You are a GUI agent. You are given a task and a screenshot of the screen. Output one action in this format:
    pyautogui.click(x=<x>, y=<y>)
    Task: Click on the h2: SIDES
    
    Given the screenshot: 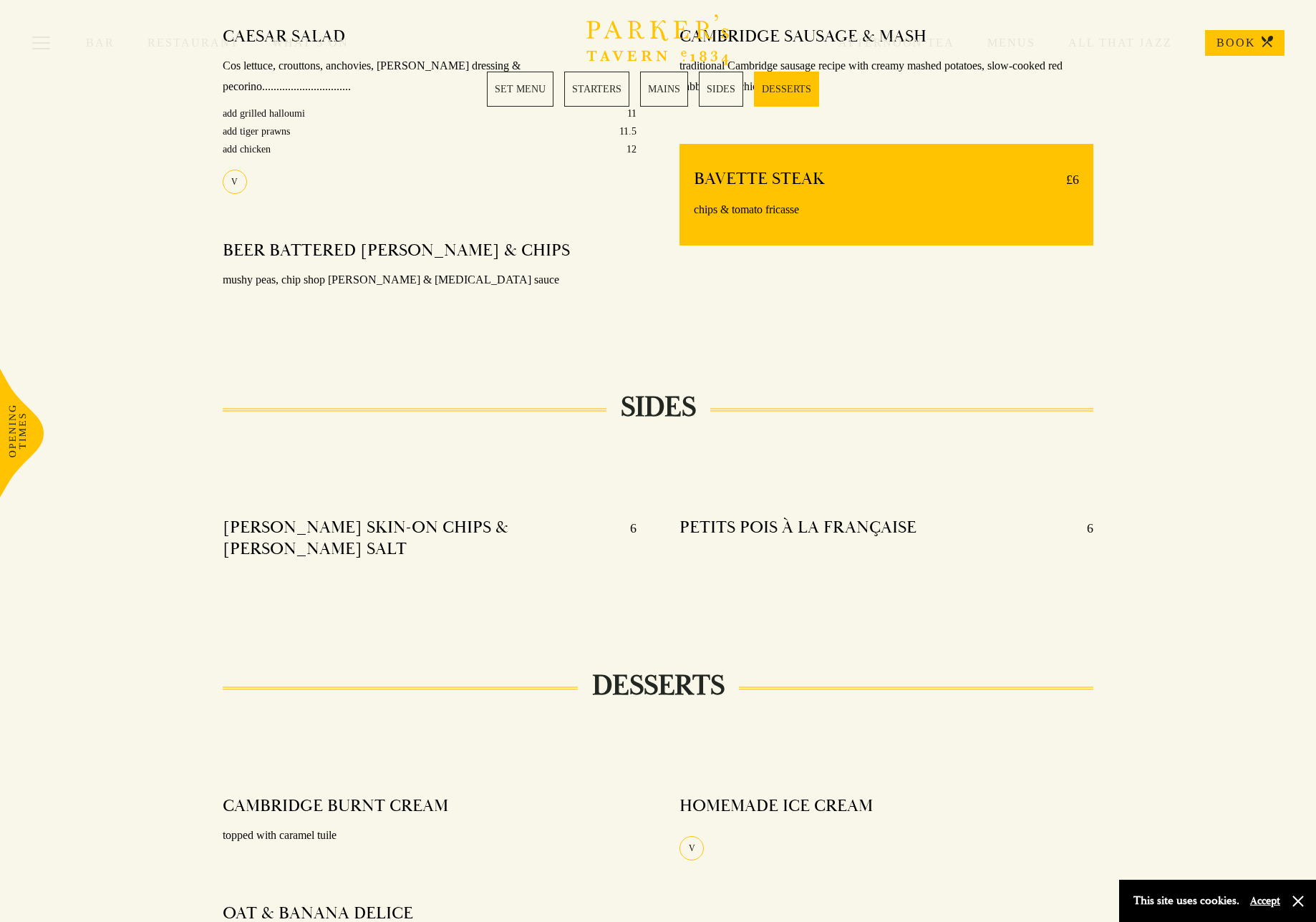 What is the action you would take?
    pyautogui.click(x=658, y=408)
    